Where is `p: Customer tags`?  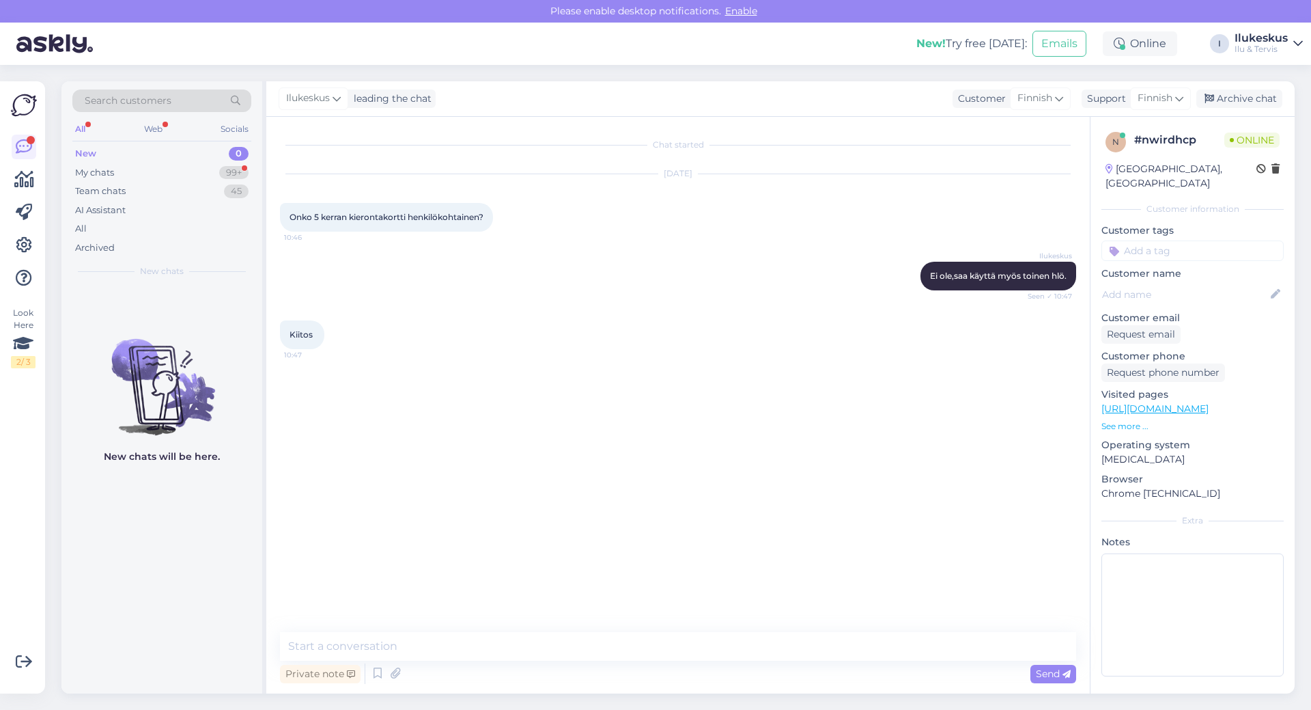 p: Customer tags is located at coordinates (1193, 230).